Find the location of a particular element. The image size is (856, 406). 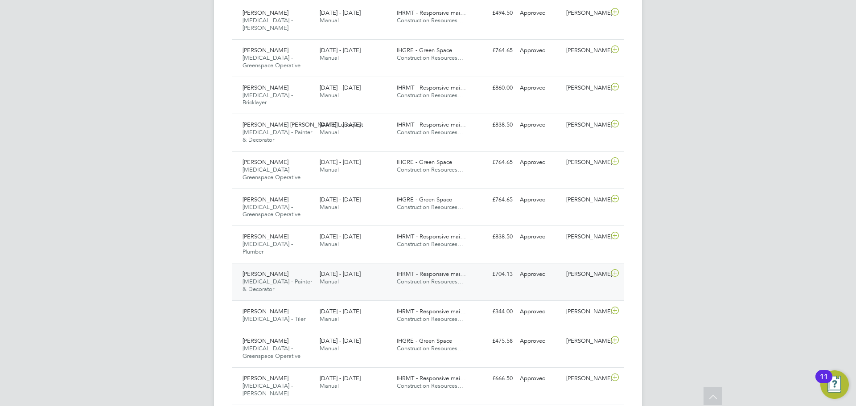

div: £475.58 is located at coordinates (493, 341).